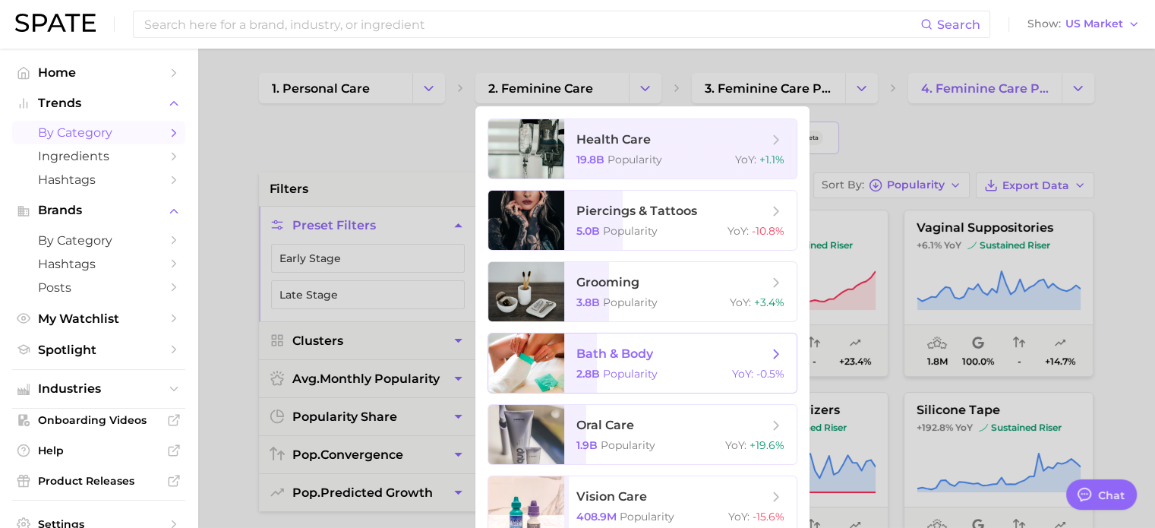 The width and height of the screenshot is (1155, 528). I want to click on span: +3.4%, so click(769, 302).